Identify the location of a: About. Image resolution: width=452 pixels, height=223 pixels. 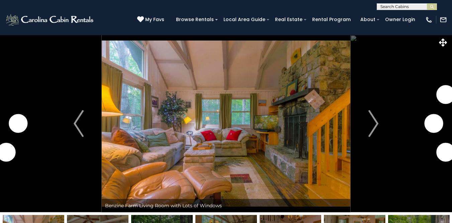
(368, 19).